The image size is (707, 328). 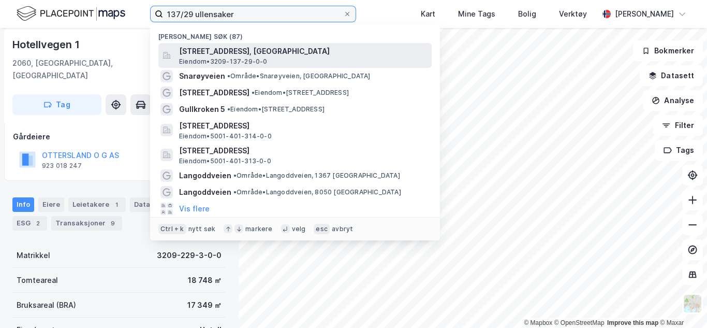 What do you see at coordinates (189, 255) in the screenshot?
I see `div: 3209-229-3-0-0` at bounding box center [189, 255].